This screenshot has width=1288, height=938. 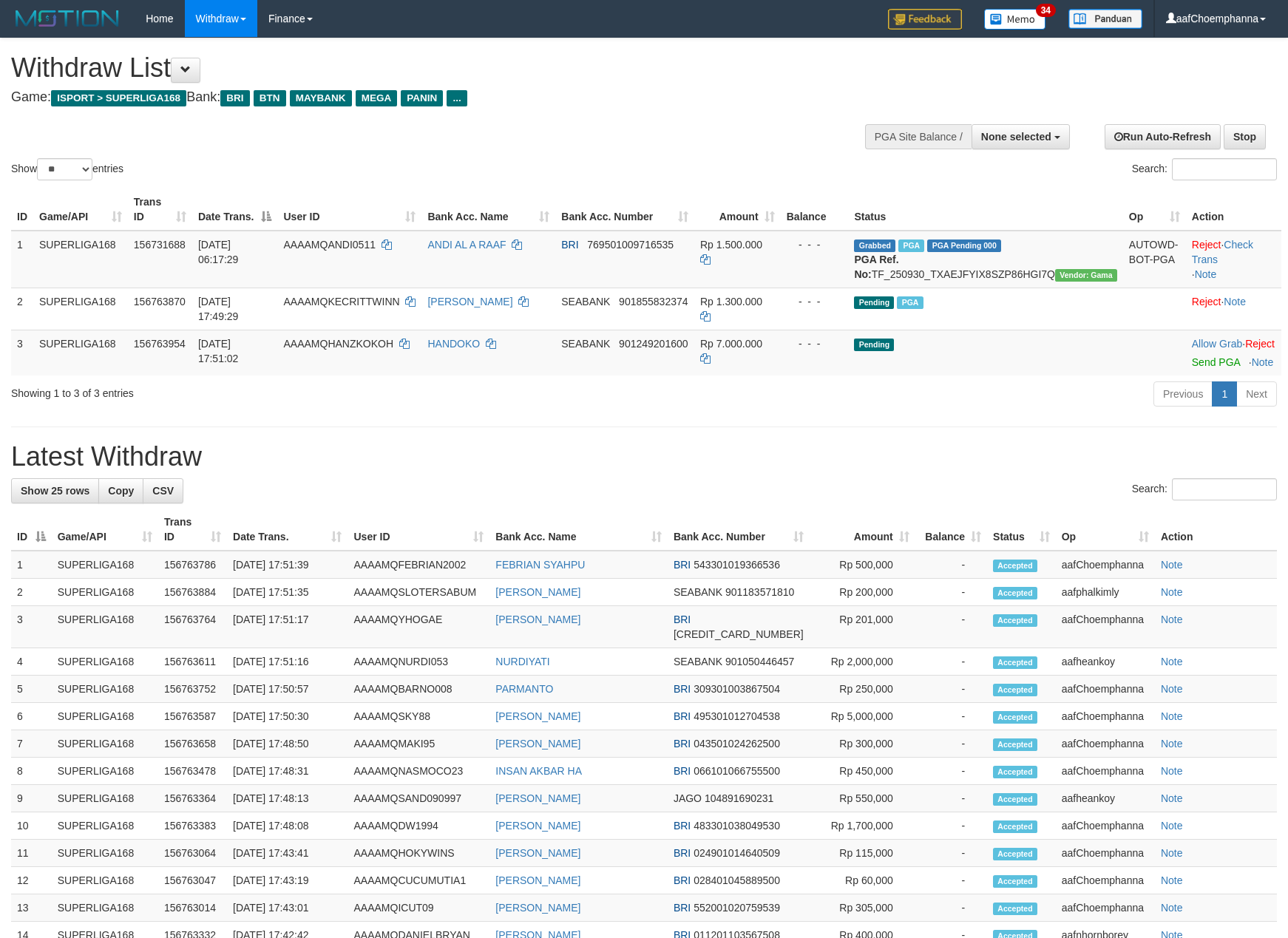 What do you see at coordinates (419, 798) in the screenshot?
I see `td: AAAAMQSAND090997` at bounding box center [419, 798].